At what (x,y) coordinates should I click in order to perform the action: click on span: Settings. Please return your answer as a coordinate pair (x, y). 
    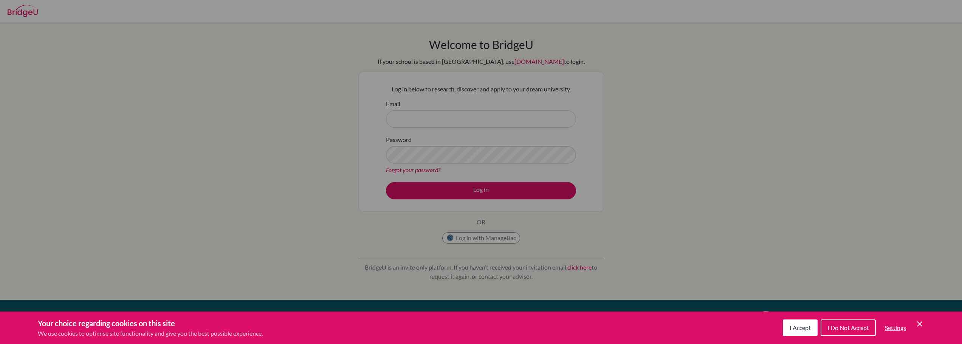
    Looking at the image, I should click on (896, 328).